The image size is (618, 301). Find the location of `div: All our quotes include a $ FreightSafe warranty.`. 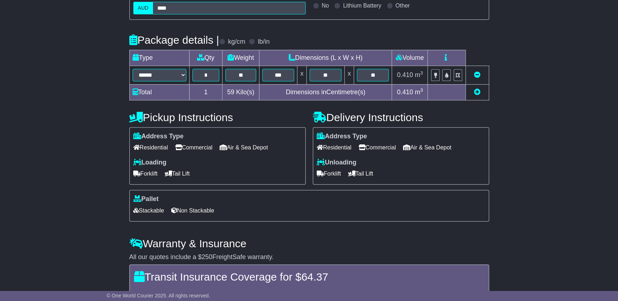

div: All our quotes include a $ FreightSafe warranty. is located at coordinates (309, 257).